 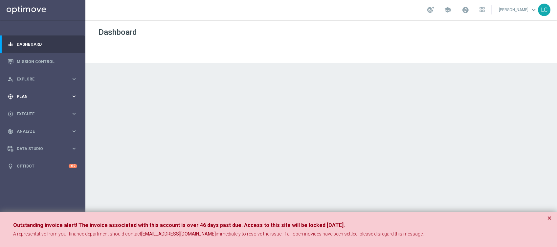 I want to click on span: Analyze, so click(x=44, y=131).